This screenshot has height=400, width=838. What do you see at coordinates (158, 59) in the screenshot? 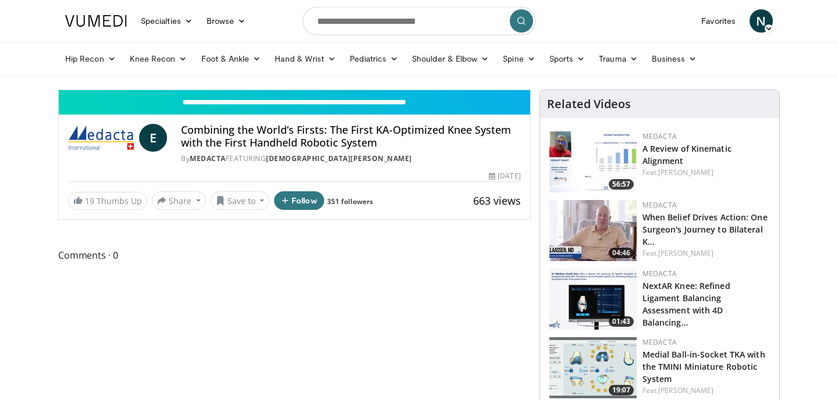
I see `a: Knee Recon` at bounding box center [158, 59].